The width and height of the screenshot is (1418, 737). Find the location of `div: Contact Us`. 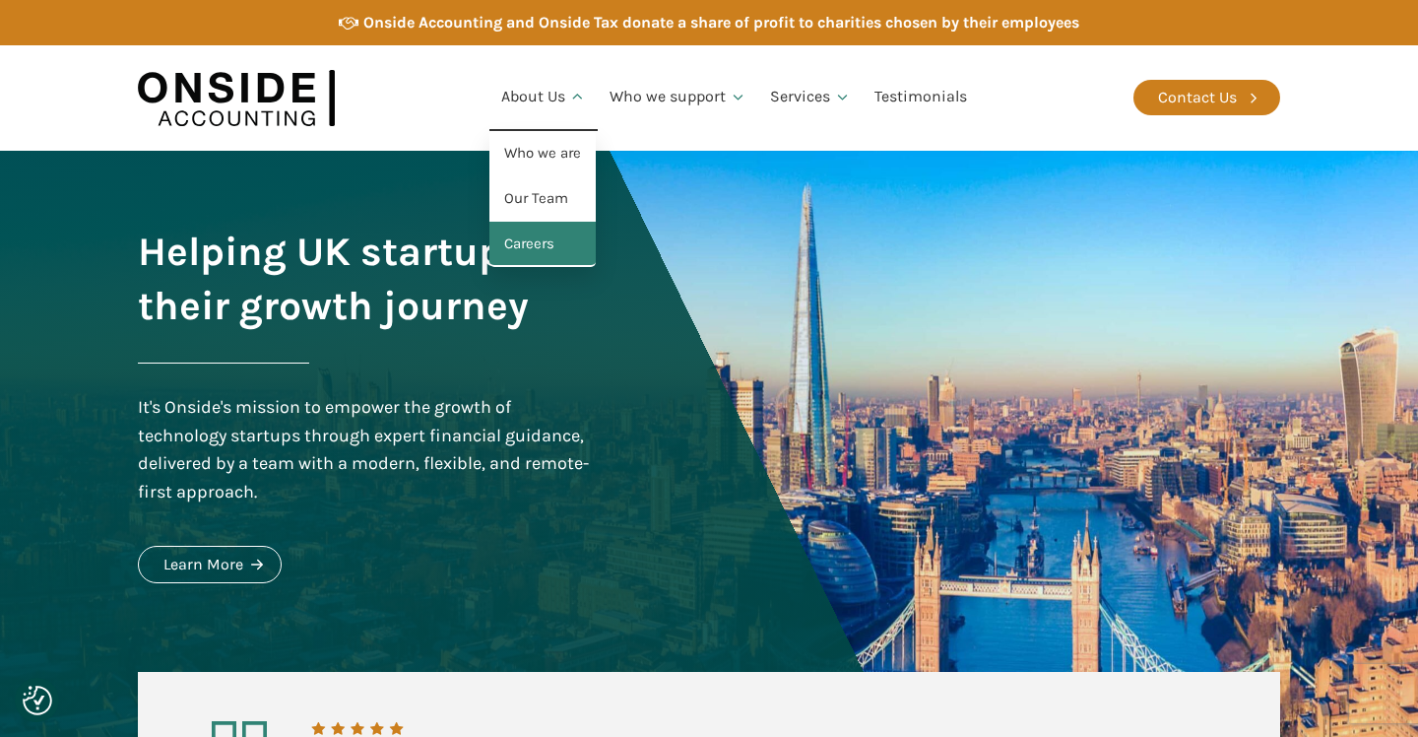

div: Contact Us is located at coordinates (1198, 98).